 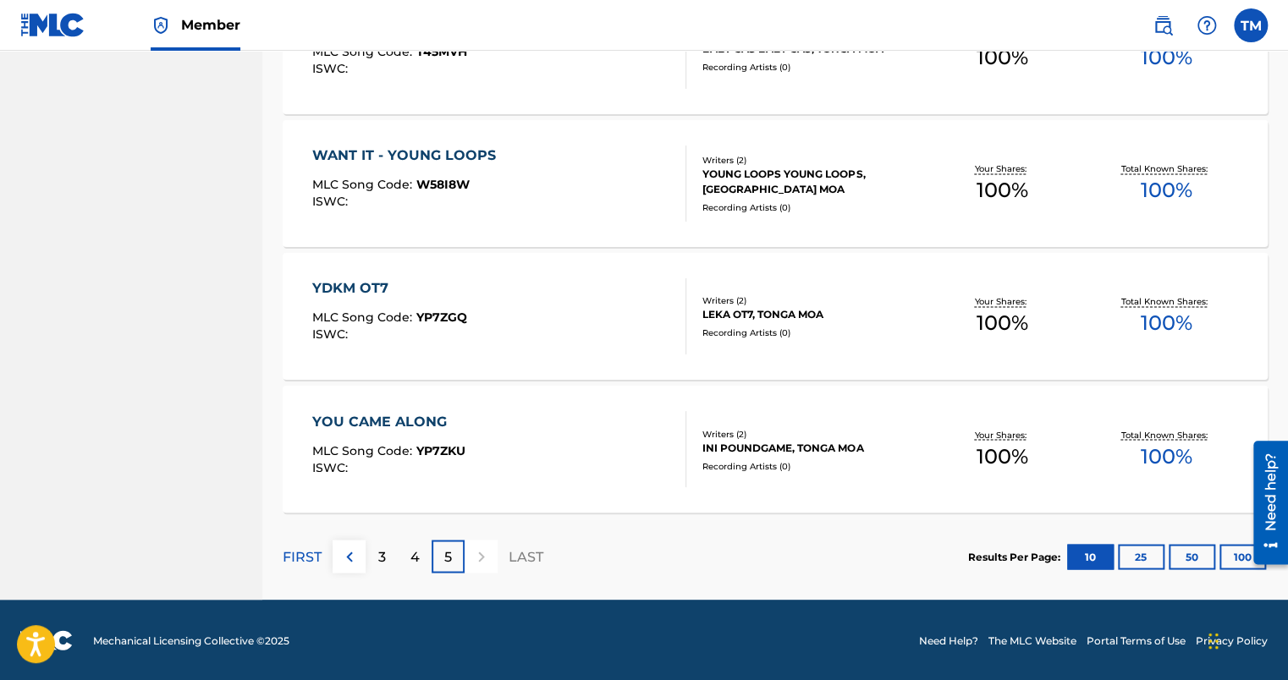 I want to click on a: Portal Terms of Use, so click(x=1136, y=641).